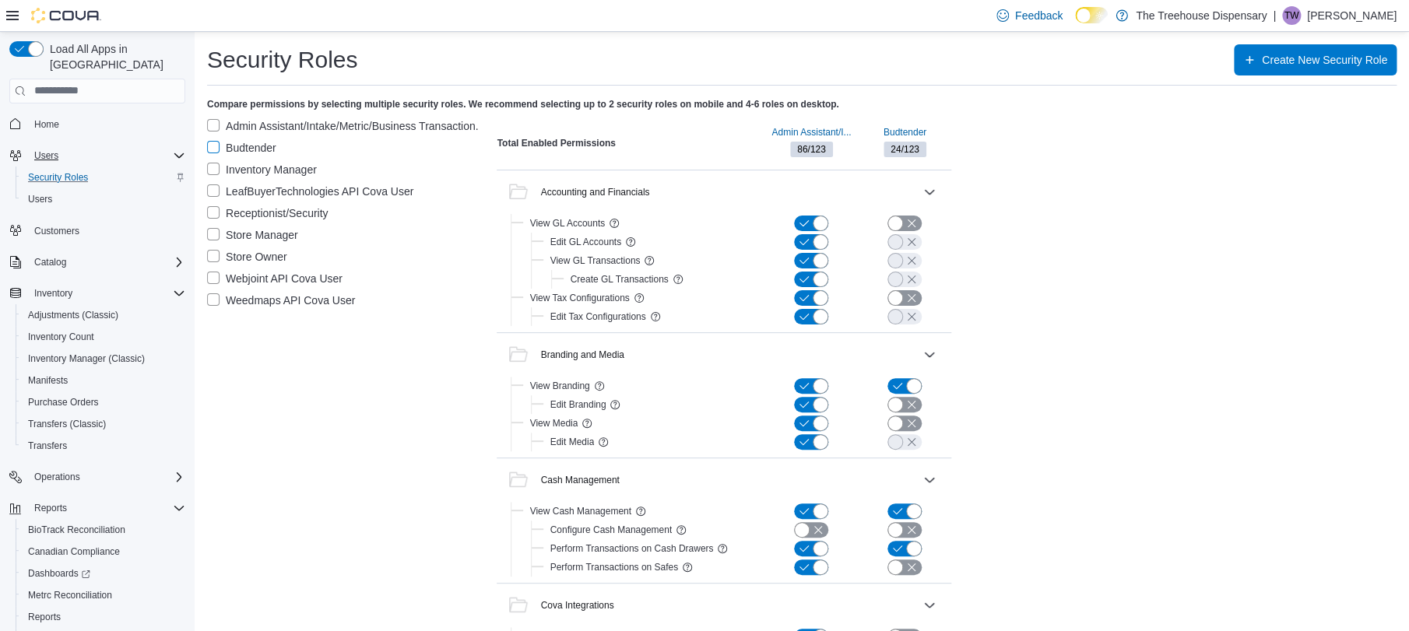  I want to click on span: Security Roles, so click(104, 177).